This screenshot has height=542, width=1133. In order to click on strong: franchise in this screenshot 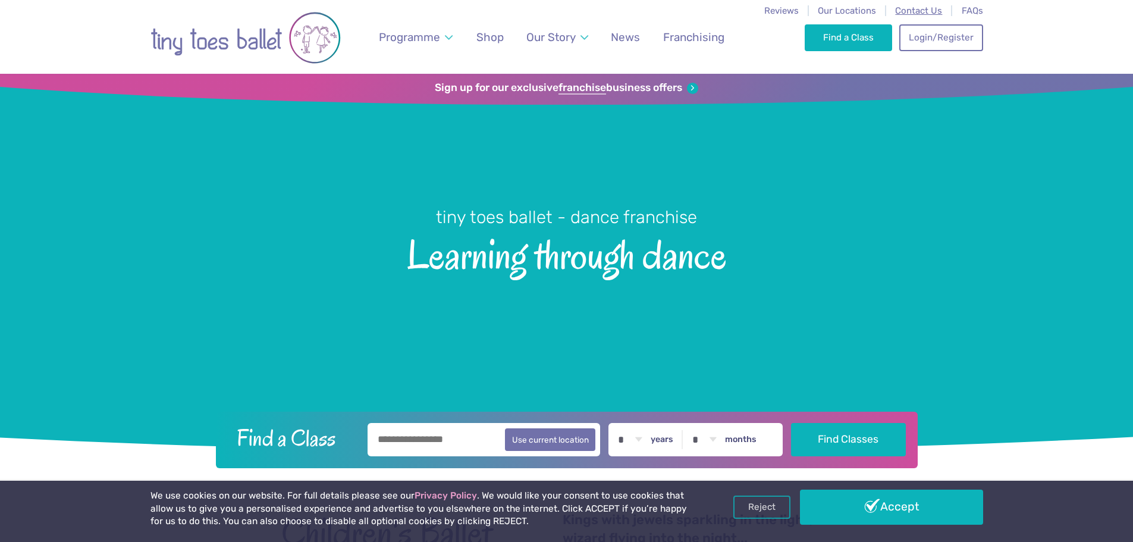, I will do `click(582, 88)`.